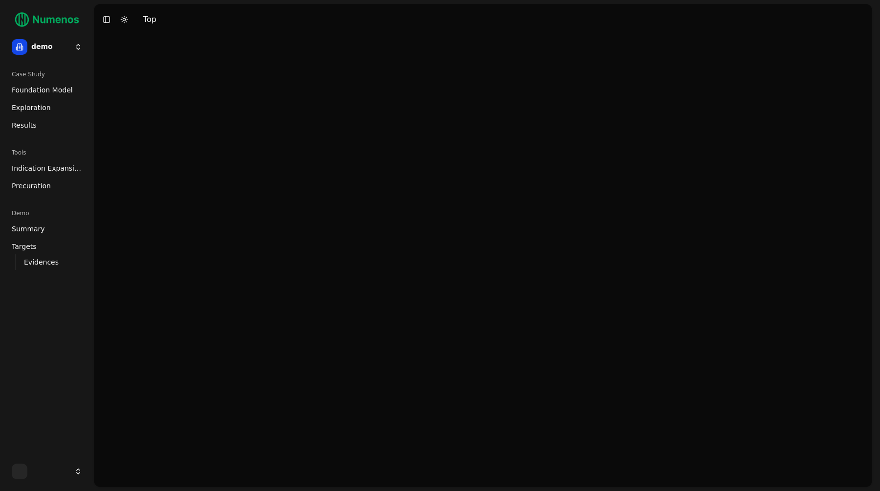 The image size is (880, 491). Describe the element at coordinates (47, 213) in the screenshot. I see `div: Demo` at that location.